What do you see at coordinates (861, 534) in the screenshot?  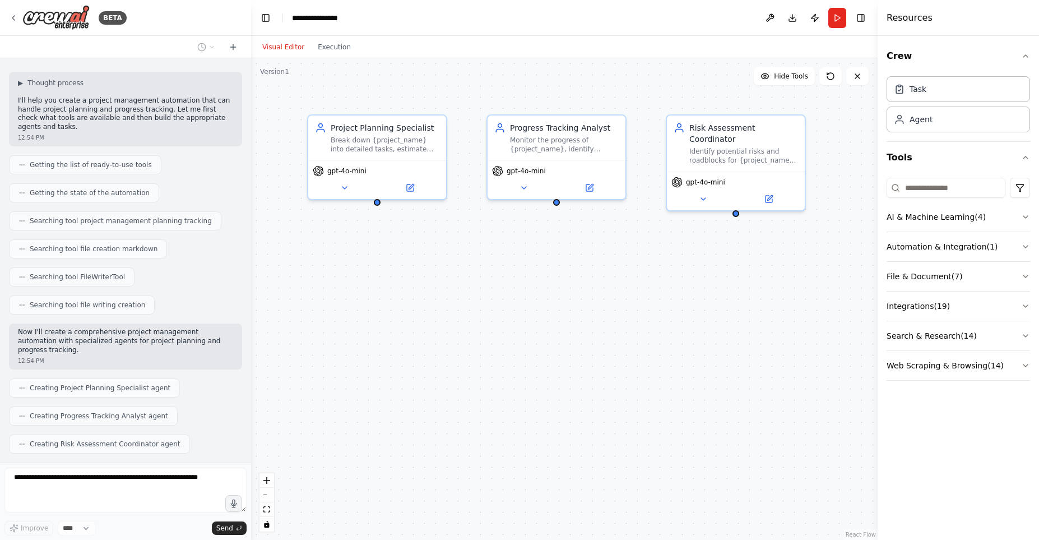 I see `a: React Flow attribution` at bounding box center [861, 534].